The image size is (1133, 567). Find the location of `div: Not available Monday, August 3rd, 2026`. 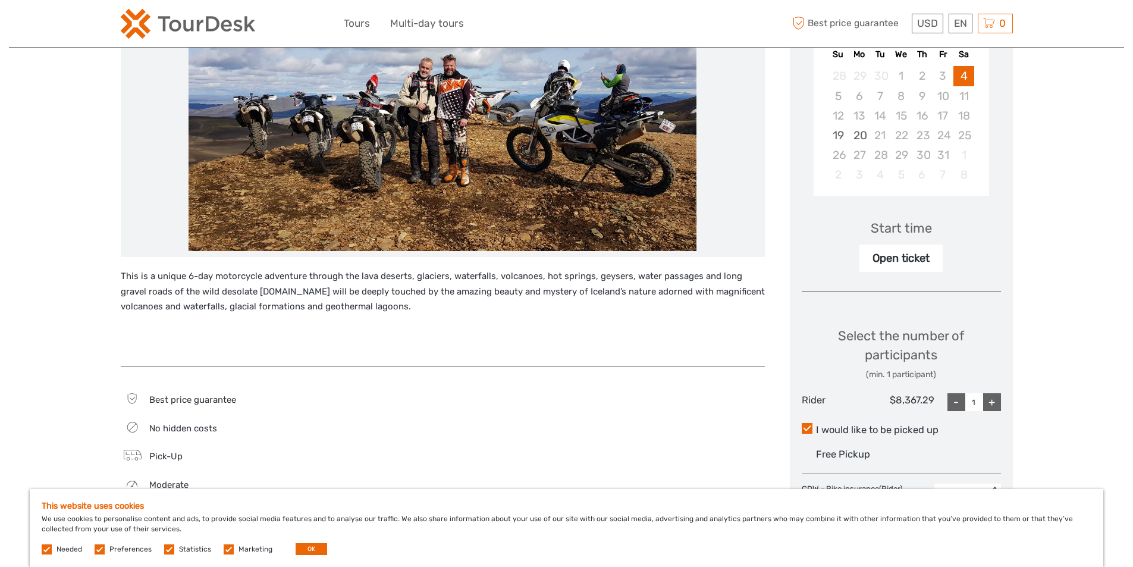

div: Not available Monday, August 3rd, 2026 is located at coordinates (859, 174).